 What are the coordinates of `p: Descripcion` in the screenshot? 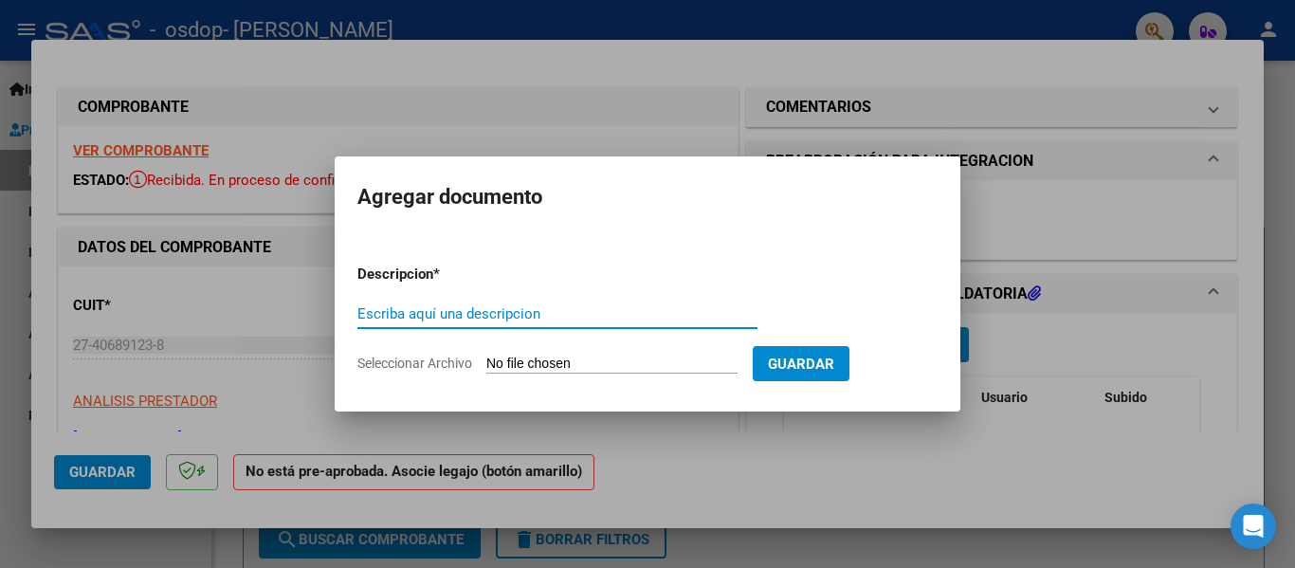 It's located at (445, 274).